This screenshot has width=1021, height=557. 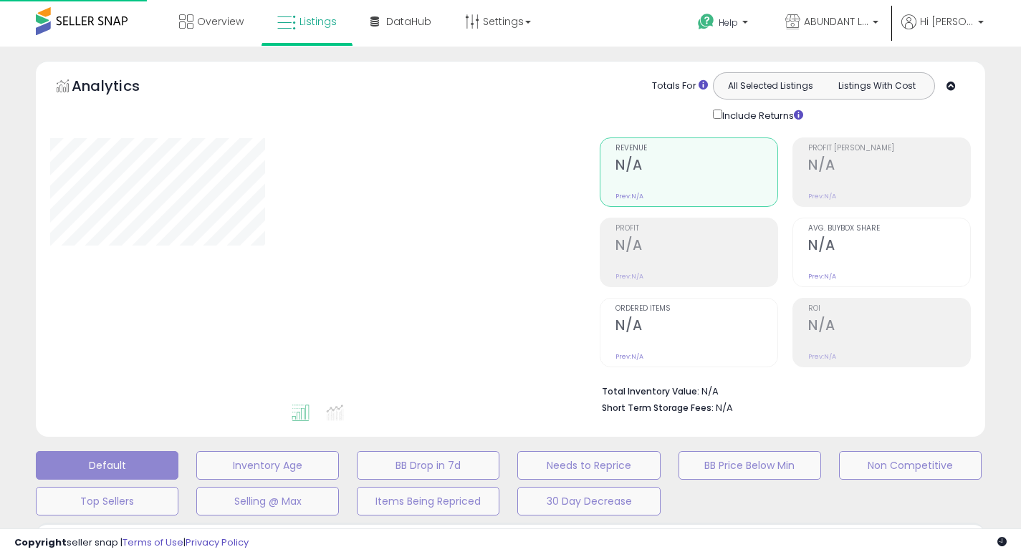 I want to click on button: Inventory Age, so click(x=267, y=466).